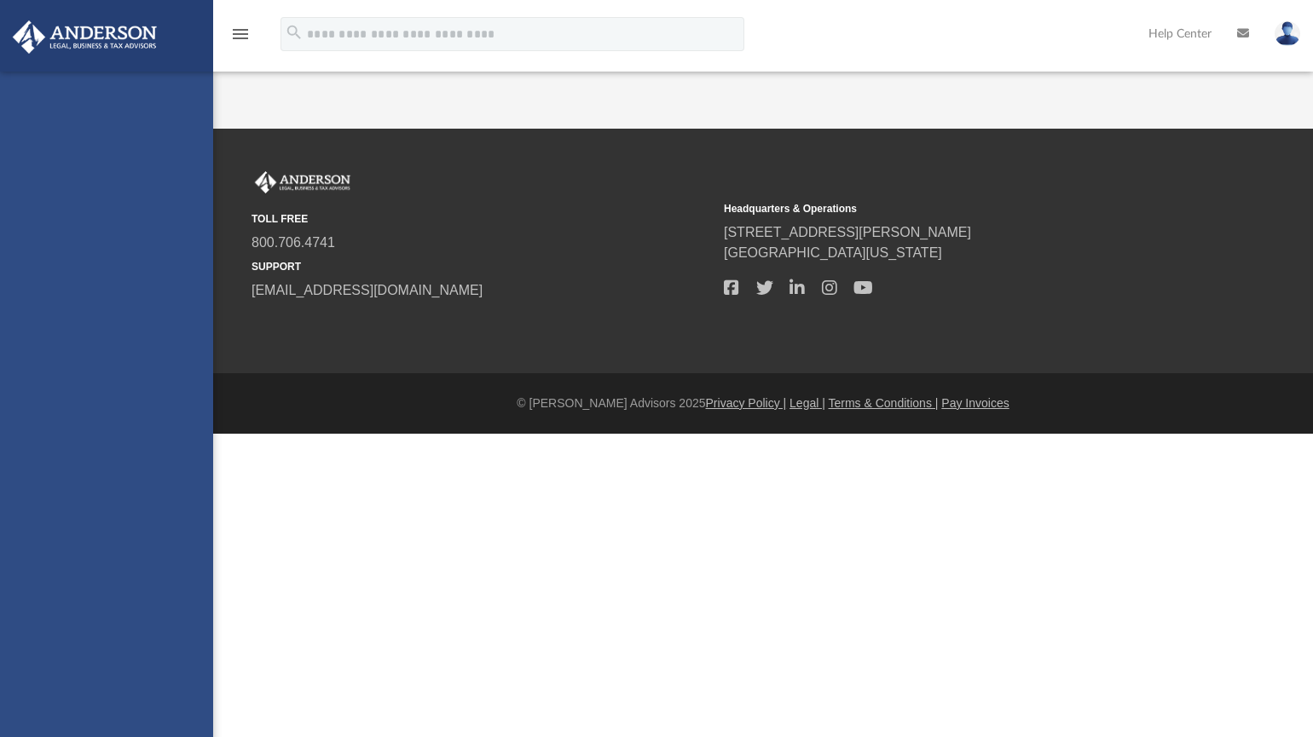 The width and height of the screenshot is (1313, 737). Describe the element at coordinates (954, 209) in the screenshot. I see `small: Headquarters & Operations` at that location.